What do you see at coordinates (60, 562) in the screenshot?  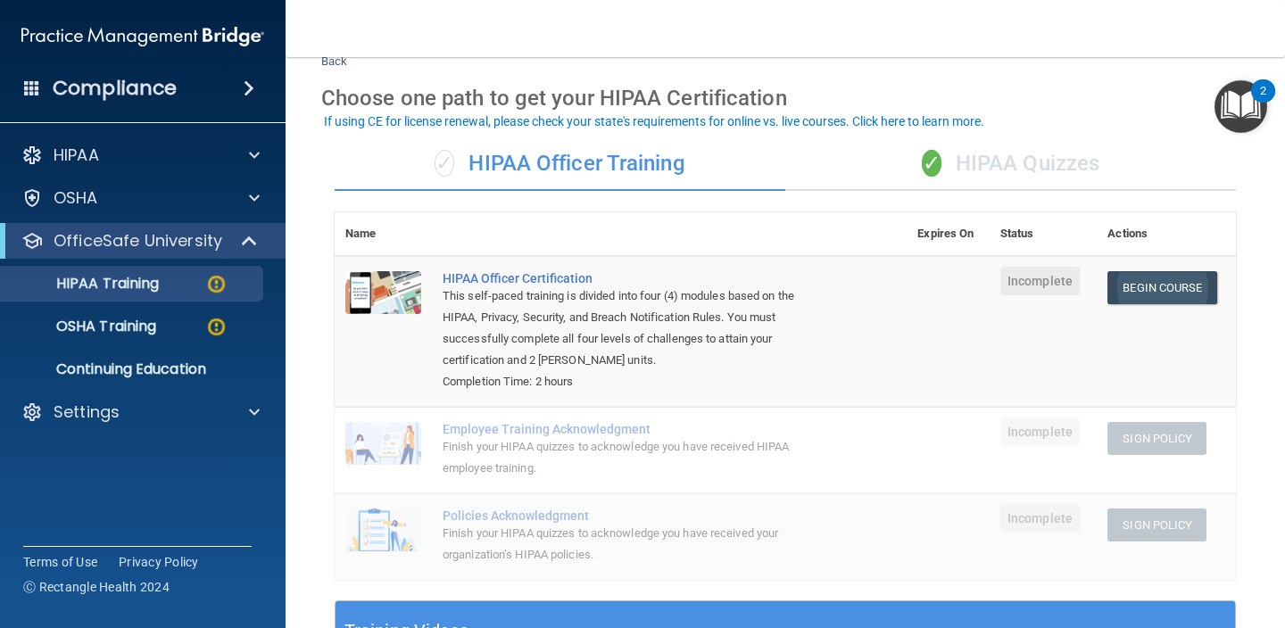 I see `a: Terms of Use` at bounding box center [60, 562].